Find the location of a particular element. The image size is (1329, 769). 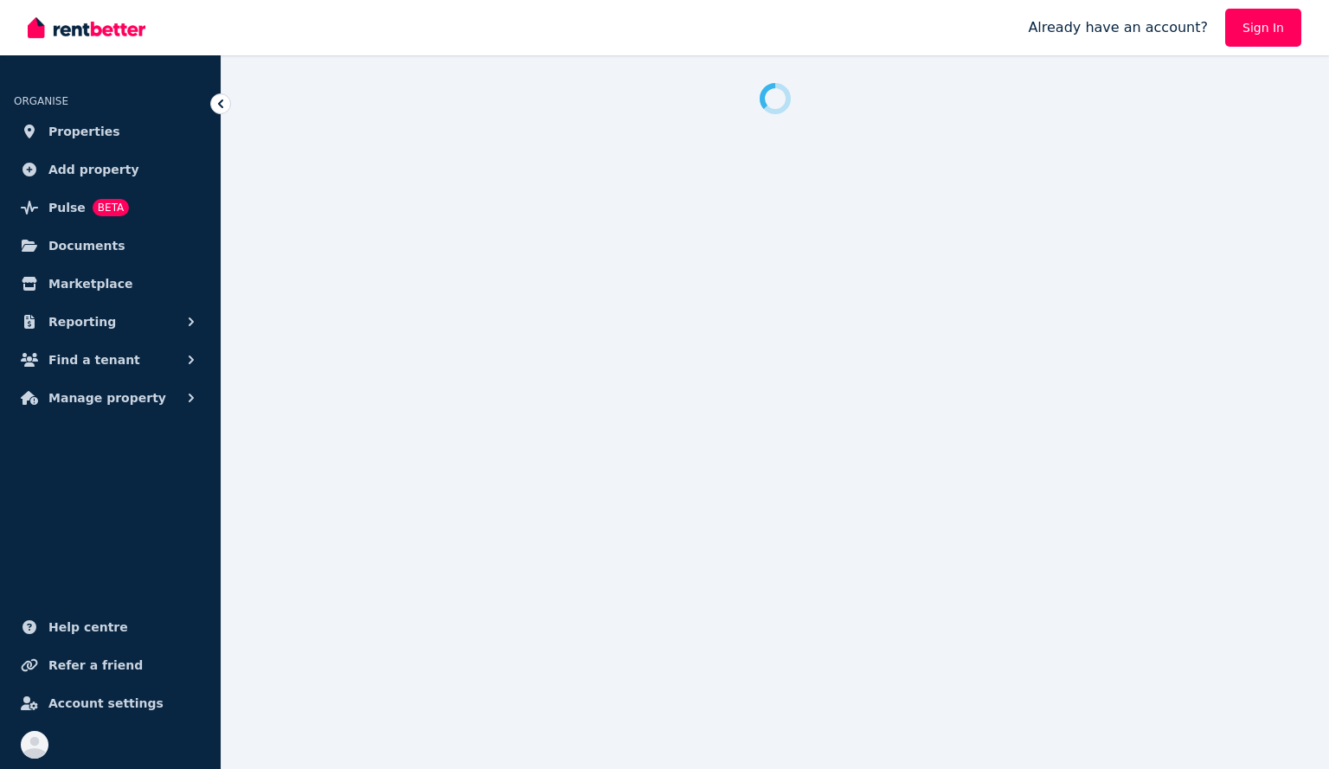

button: Find a tenant is located at coordinates (110, 360).